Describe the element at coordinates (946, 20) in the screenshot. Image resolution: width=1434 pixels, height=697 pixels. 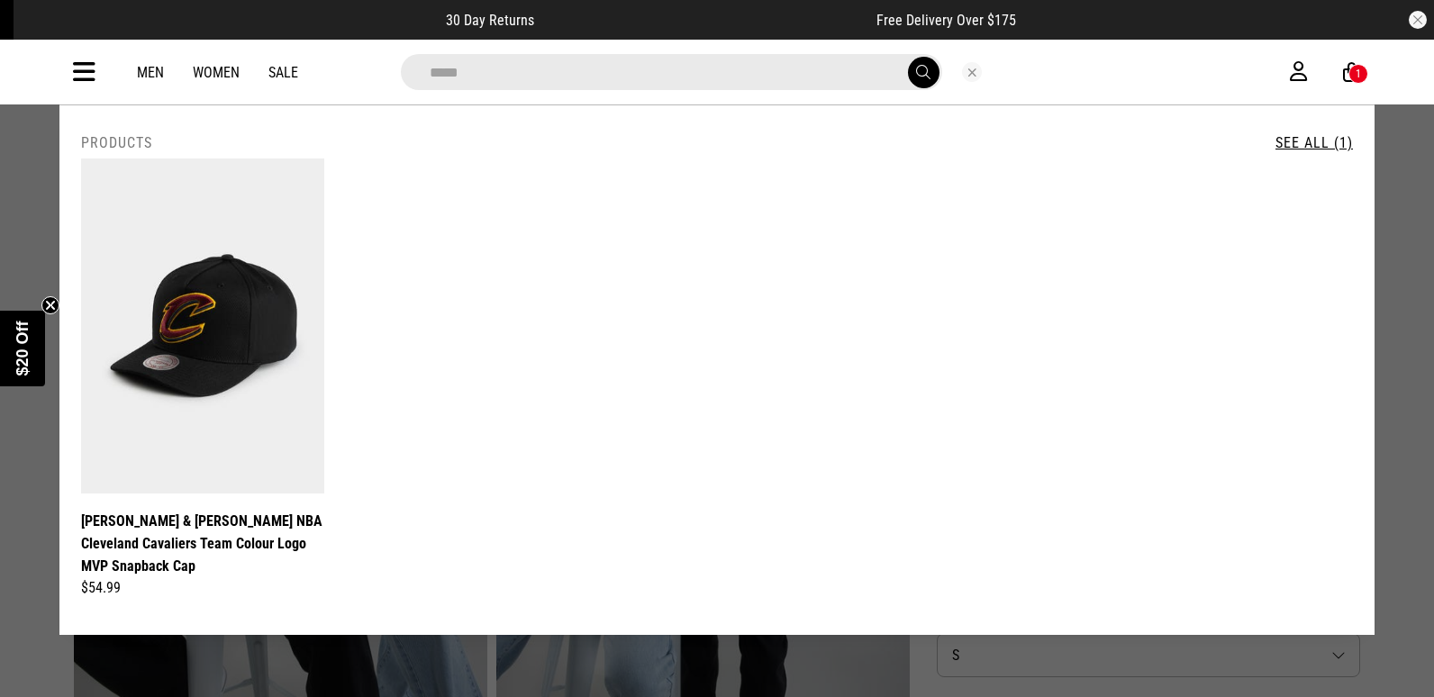
I see `span: Free Delivery Over $175` at that location.